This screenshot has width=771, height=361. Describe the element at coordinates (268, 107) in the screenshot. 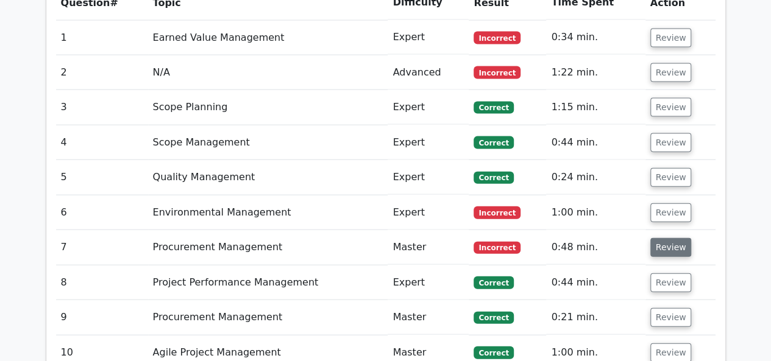

I see `td: Scope Planning` at that location.